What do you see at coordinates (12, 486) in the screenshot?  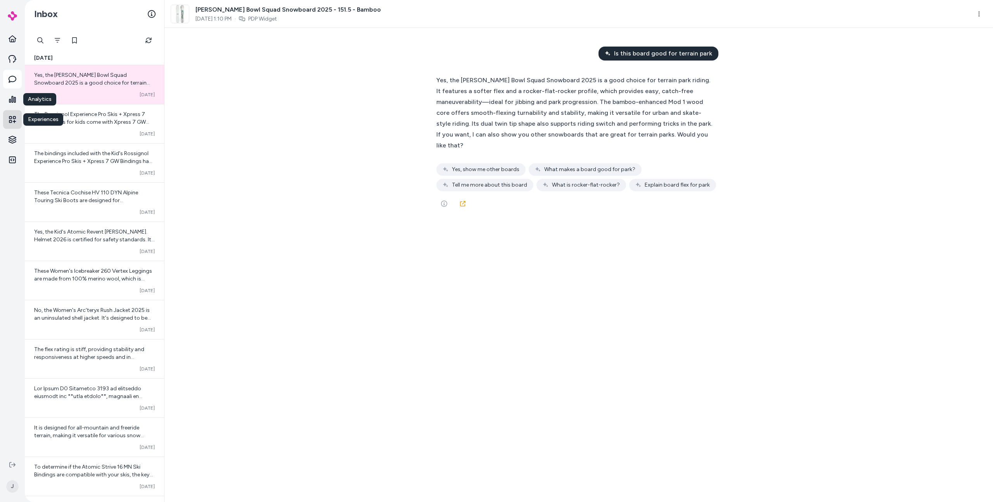 I see `span: J` at bounding box center [12, 486].